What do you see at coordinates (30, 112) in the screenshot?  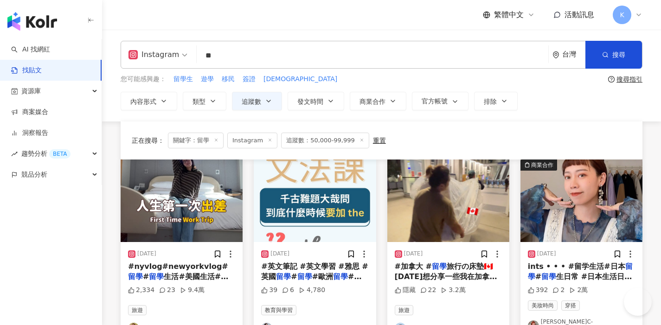 I see `a: 商案媒合` at bounding box center [30, 112].